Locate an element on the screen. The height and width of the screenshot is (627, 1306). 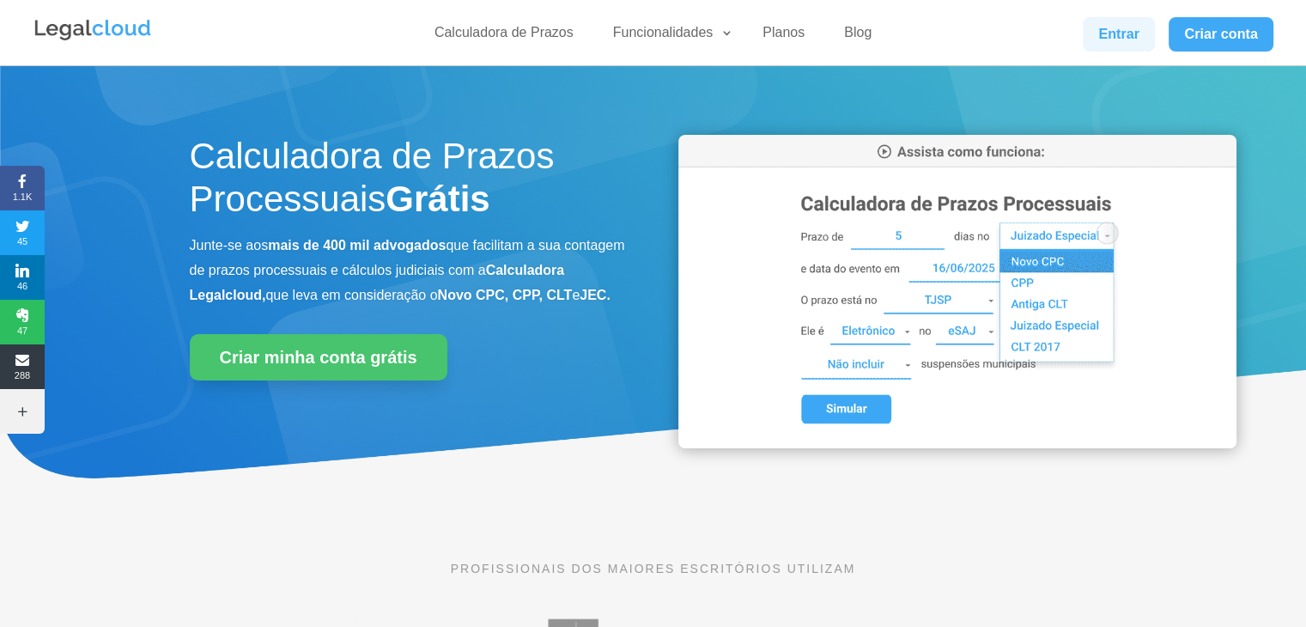
a: Blog is located at coordinates (858, 36).